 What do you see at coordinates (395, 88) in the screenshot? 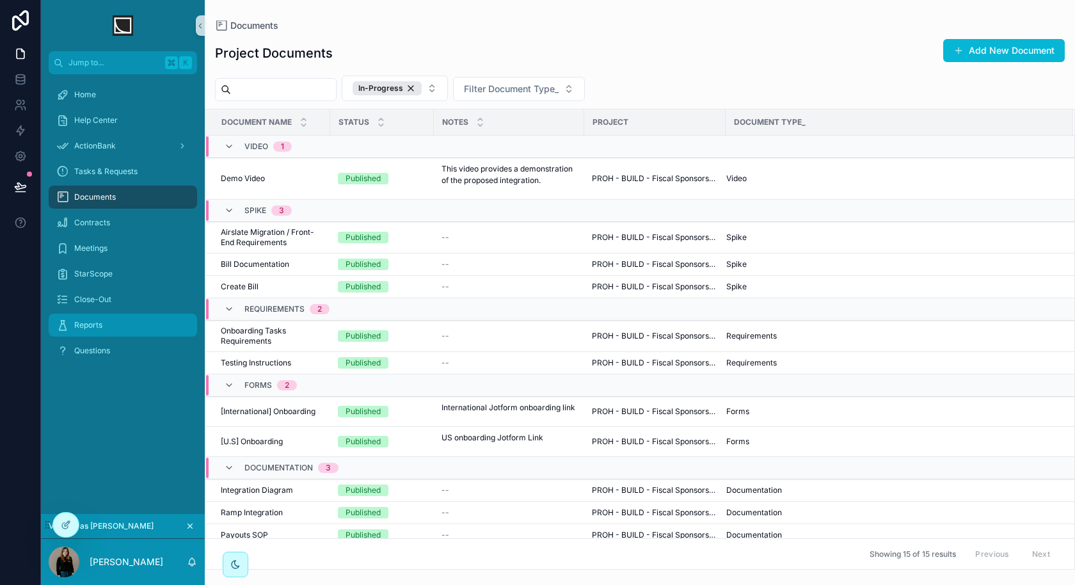
I see `button: Select Button` at bounding box center [395, 88].